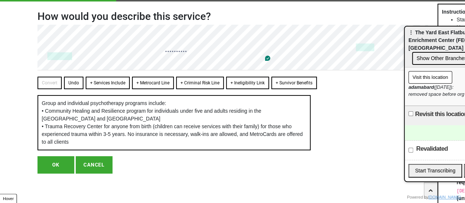  I want to click on button: OK, so click(56, 164).